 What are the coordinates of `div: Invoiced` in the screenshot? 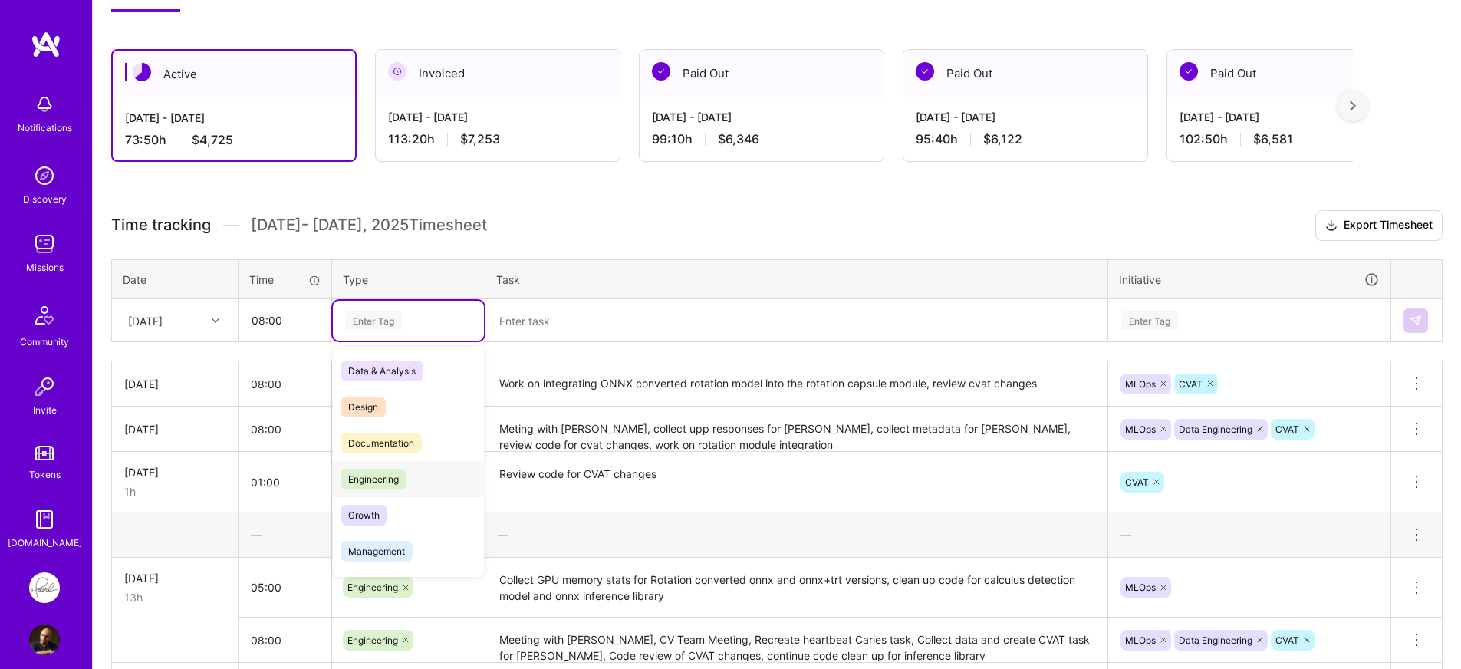 It's located at (498, 73).